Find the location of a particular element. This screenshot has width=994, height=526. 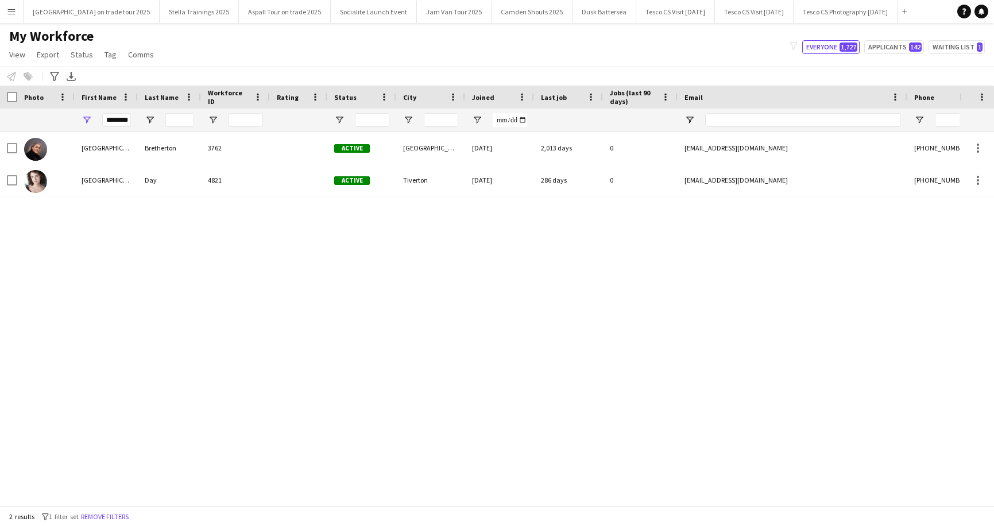

div: 286 days is located at coordinates (568, 180).